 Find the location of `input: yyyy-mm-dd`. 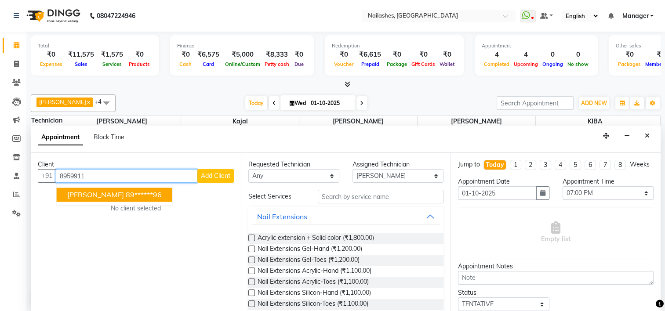

input: yyyy-mm-dd is located at coordinates (497, 193).